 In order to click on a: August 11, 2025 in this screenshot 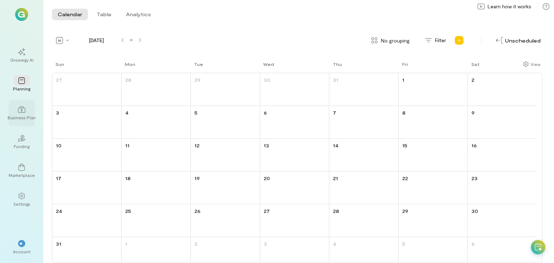, I will do `click(127, 145)`.